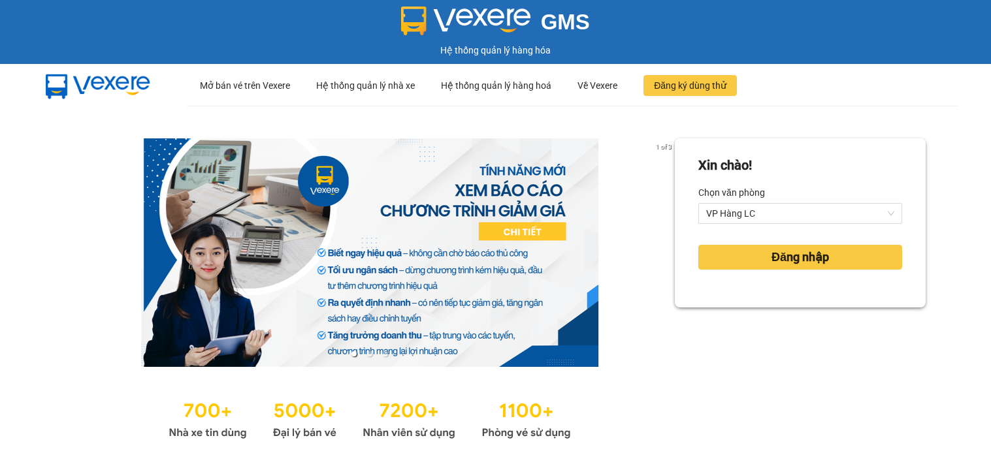 The image size is (991, 453). What do you see at coordinates (370, 418) in the screenshot?
I see `img: Statistics.png` at bounding box center [370, 418].